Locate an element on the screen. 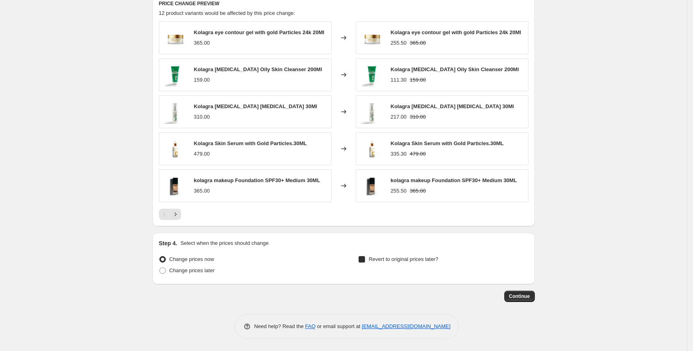 The width and height of the screenshot is (693, 351). div: 335.30 is located at coordinates (399, 154).